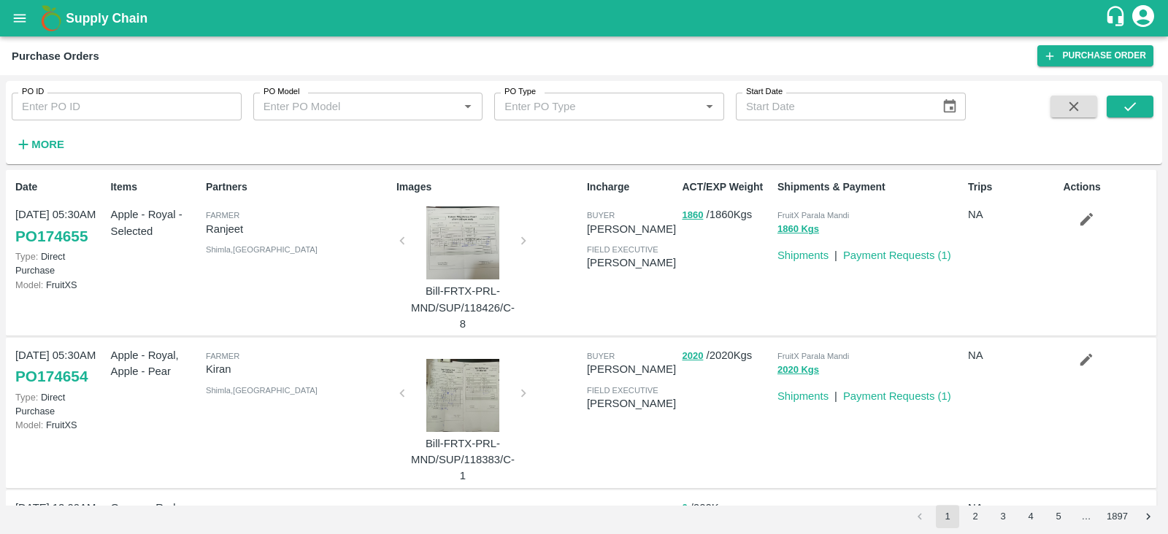 This screenshot has height=534, width=1168. What do you see at coordinates (282, 92) in the screenshot?
I see `label: PO Model` at bounding box center [282, 92].